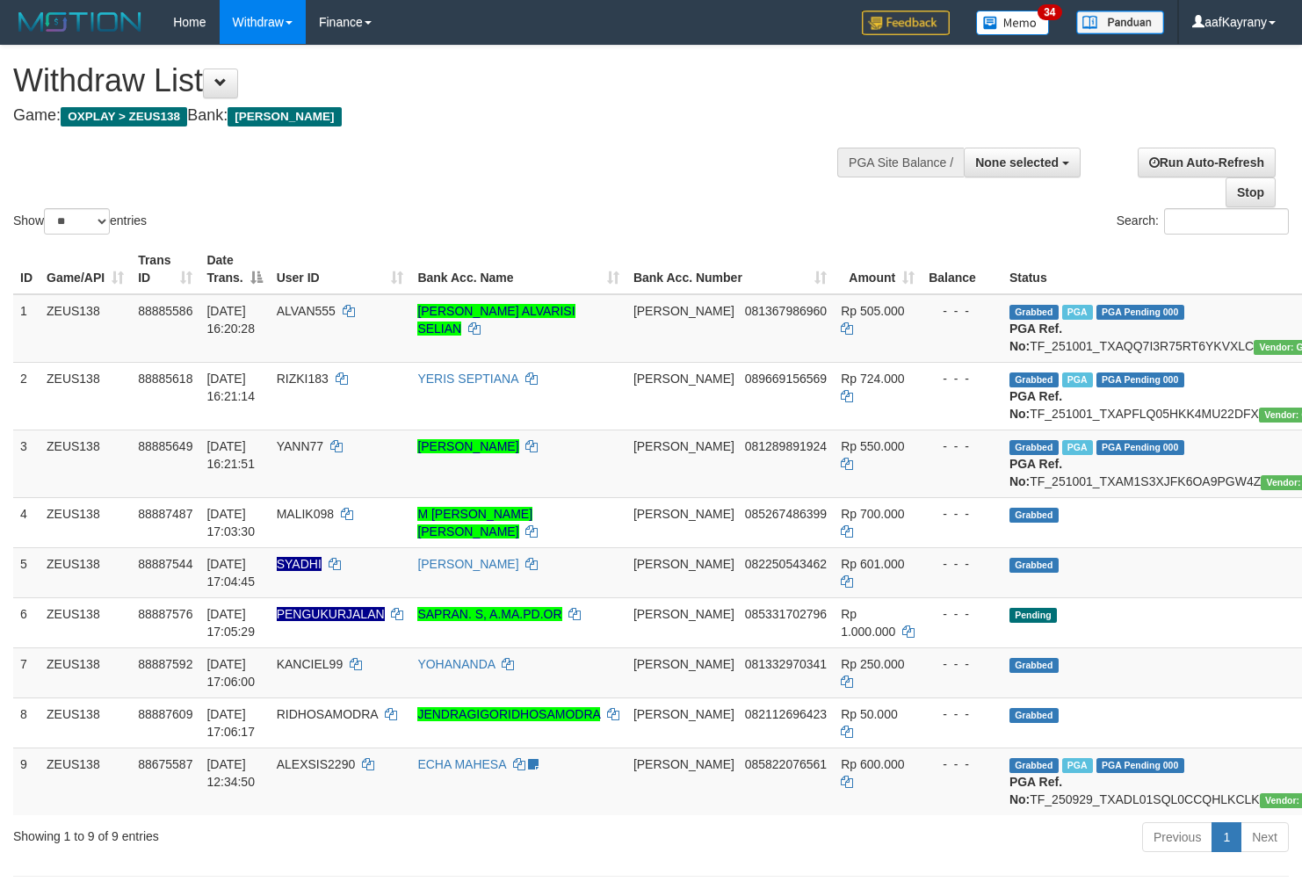 The image size is (1302, 896). Describe the element at coordinates (1016, 163) in the screenshot. I see `span: None selected` at that location.